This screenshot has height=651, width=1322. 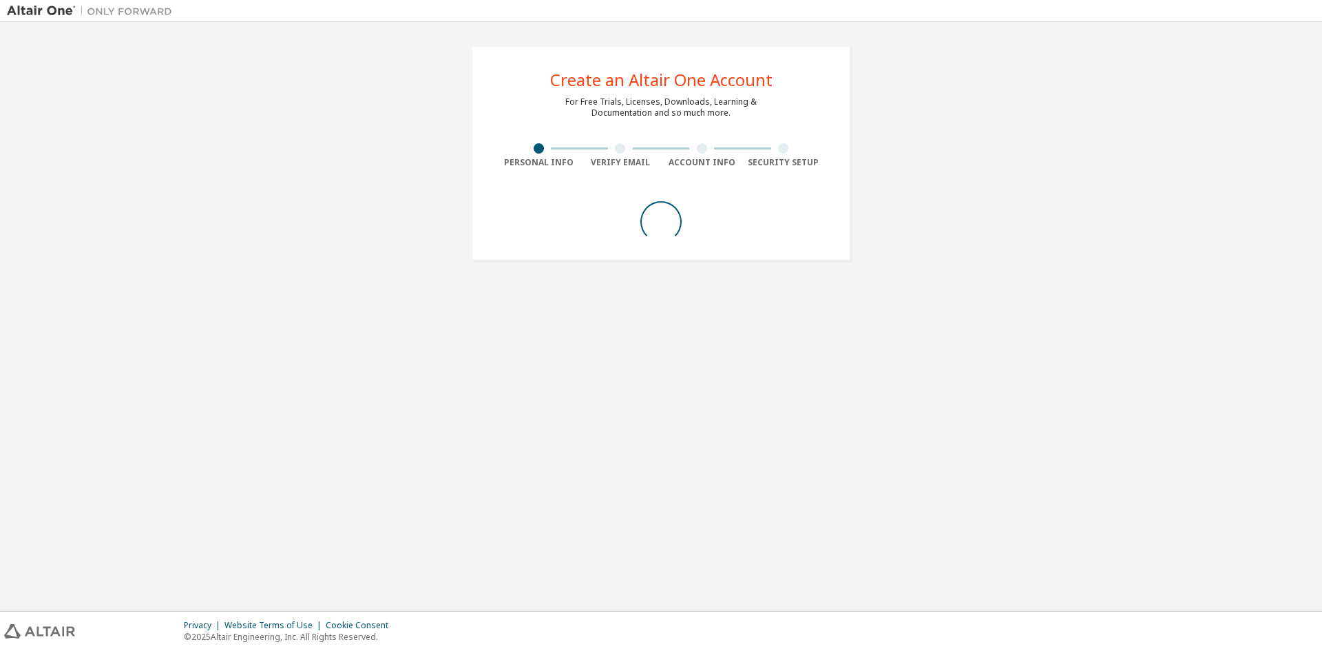 What do you see at coordinates (702, 162) in the screenshot?
I see `div: Account Info` at bounding box center [702, 162].